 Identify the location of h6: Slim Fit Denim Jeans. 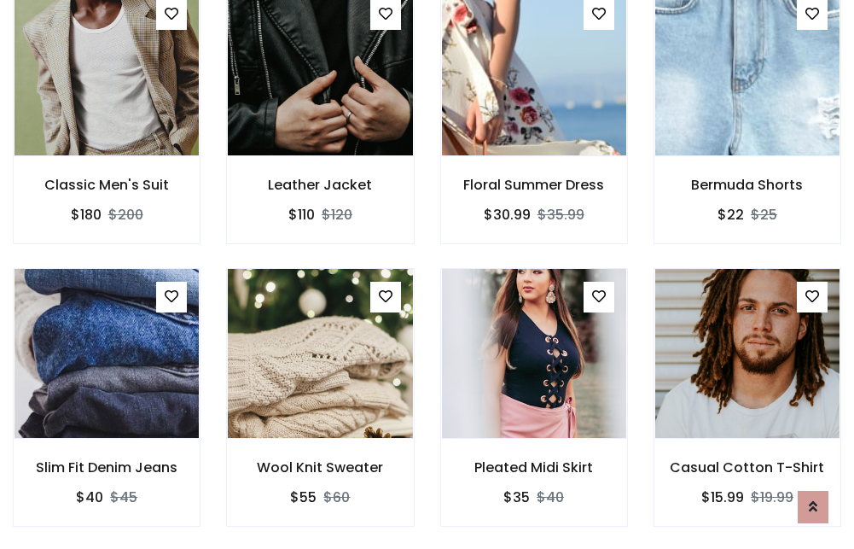
(107, 467).